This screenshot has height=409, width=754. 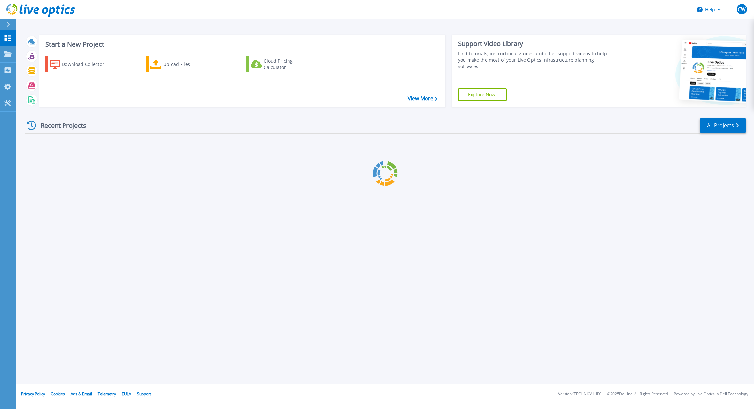 I want to click on div: Find tutorials, instructional guides and other support videos to help you make the most of your L..., so click(x=534, y=60).